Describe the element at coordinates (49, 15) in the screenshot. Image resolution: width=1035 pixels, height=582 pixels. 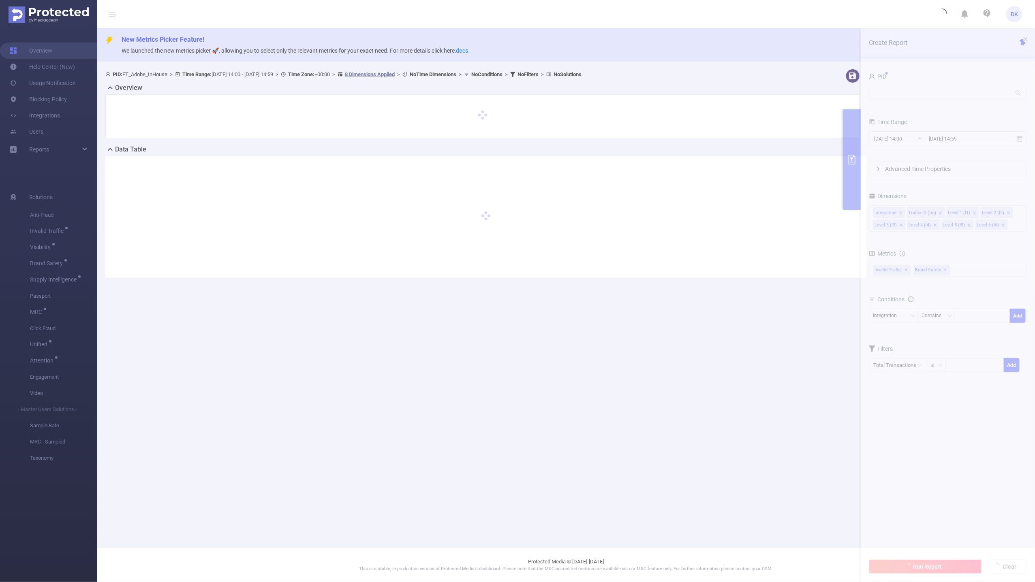
I see `img: Protected Media` at that location.